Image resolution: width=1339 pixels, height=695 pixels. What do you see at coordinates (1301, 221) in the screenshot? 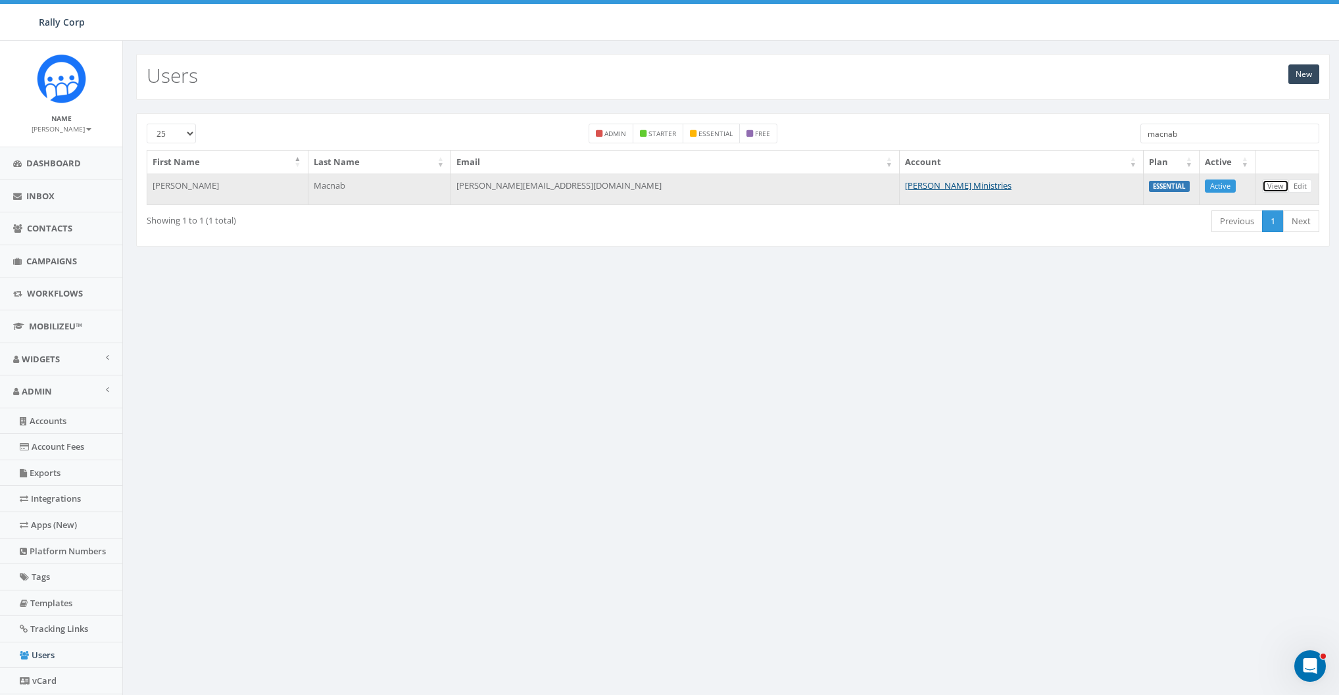
I see `a: Next` at bounding box center [1301, 221].